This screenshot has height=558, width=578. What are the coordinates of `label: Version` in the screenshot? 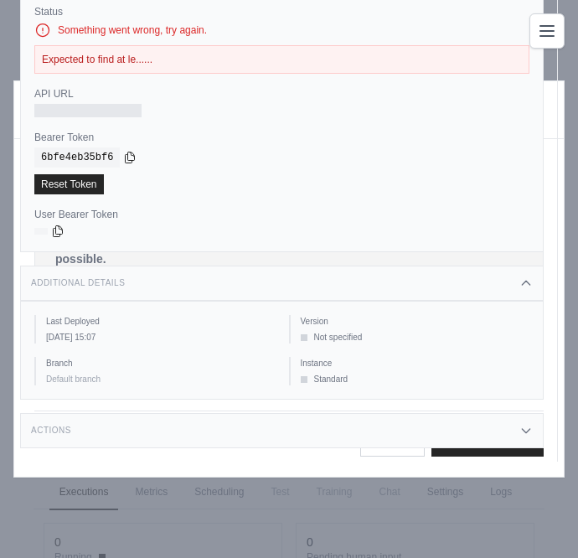 It's located at (416, 321).